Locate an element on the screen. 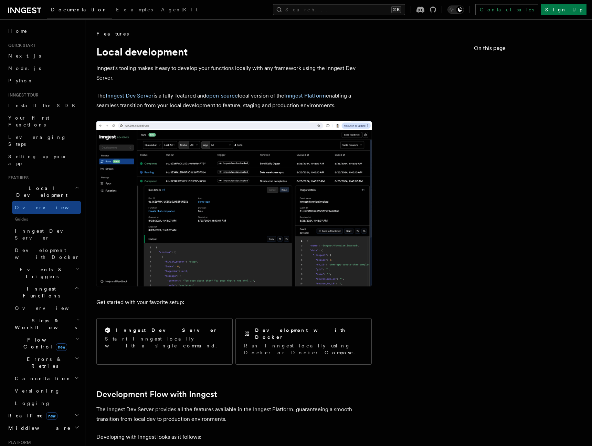  button: Middleware is located at coordinates (43, 428).